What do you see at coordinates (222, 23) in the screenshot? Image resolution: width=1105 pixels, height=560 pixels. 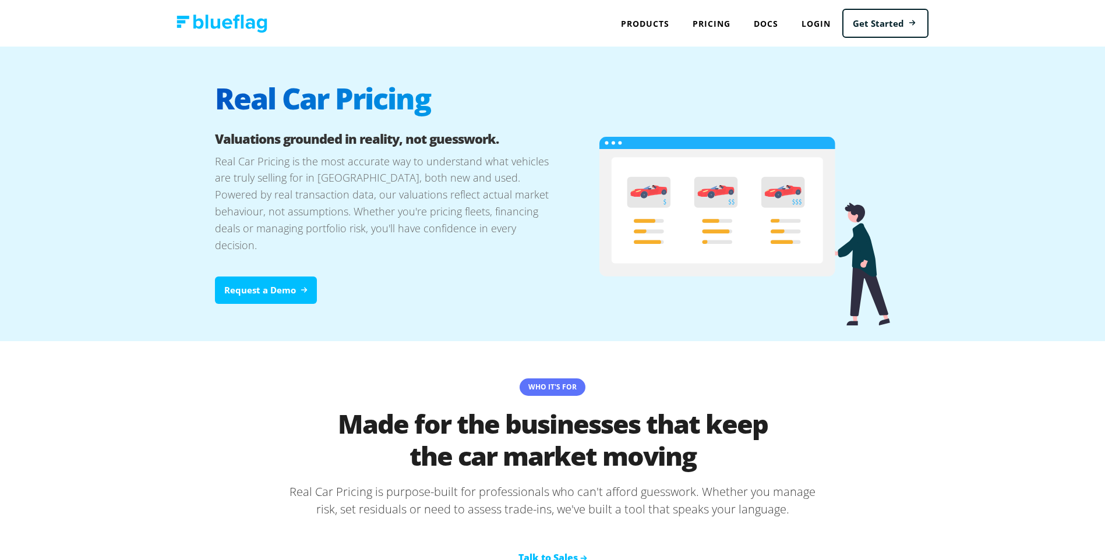 I see `img: Blue Flag logo` at bounding box center [222, 23].